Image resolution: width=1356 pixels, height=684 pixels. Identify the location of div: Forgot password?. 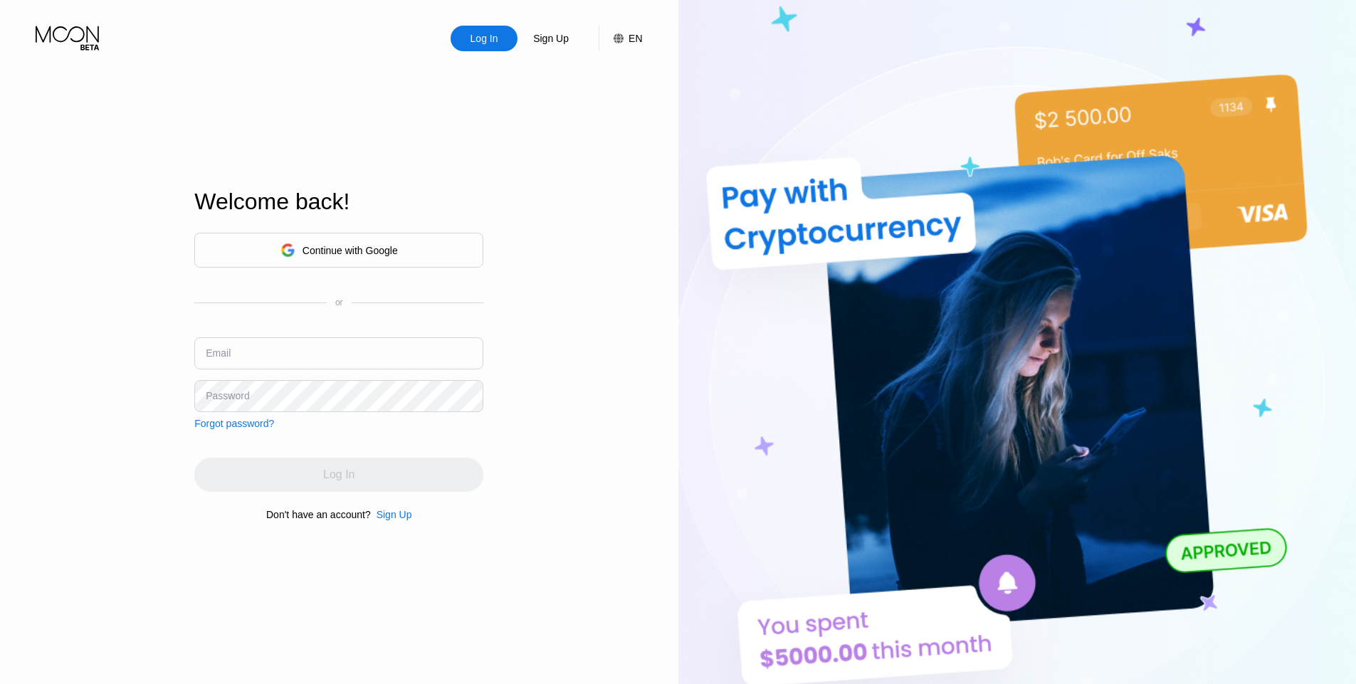
(234, 423).